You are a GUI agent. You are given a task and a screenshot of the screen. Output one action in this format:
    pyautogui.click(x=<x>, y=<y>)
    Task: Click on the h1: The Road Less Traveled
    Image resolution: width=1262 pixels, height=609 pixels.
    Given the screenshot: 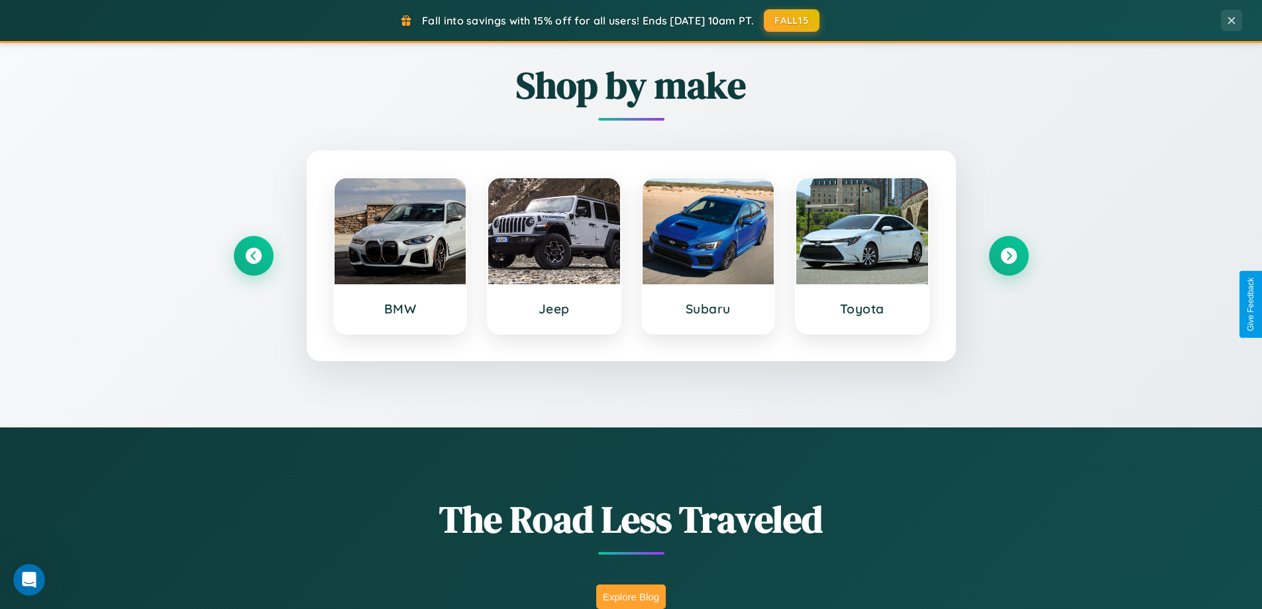 What is the action you would take?
    pyautogui.click(x=631, y=519)
    